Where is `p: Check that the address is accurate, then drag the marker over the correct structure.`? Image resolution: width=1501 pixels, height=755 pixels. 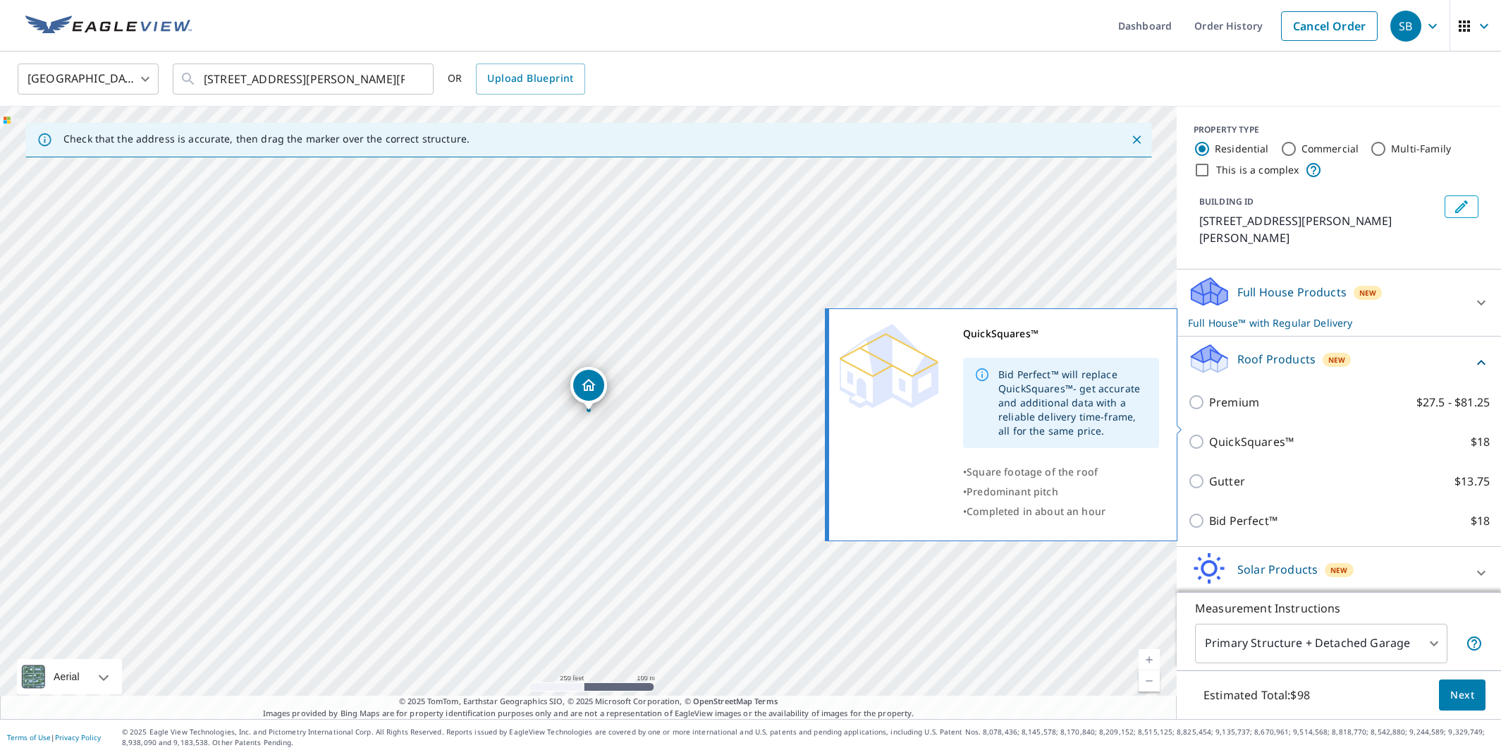
p: Check that the address is accurate, then drag the marker over the correct structure. is located at coordinates (267, 139).